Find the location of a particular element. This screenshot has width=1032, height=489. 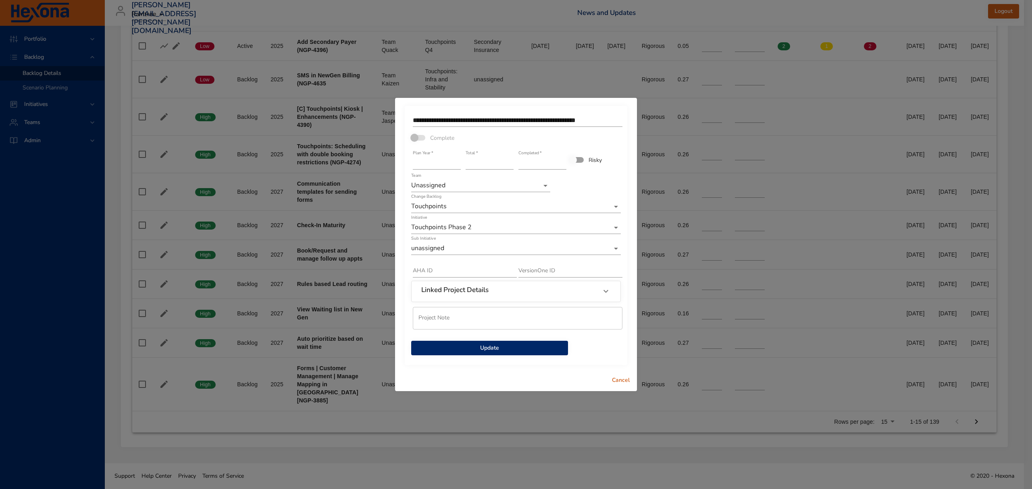

span: Cancel is located at coordinates (621, 380).